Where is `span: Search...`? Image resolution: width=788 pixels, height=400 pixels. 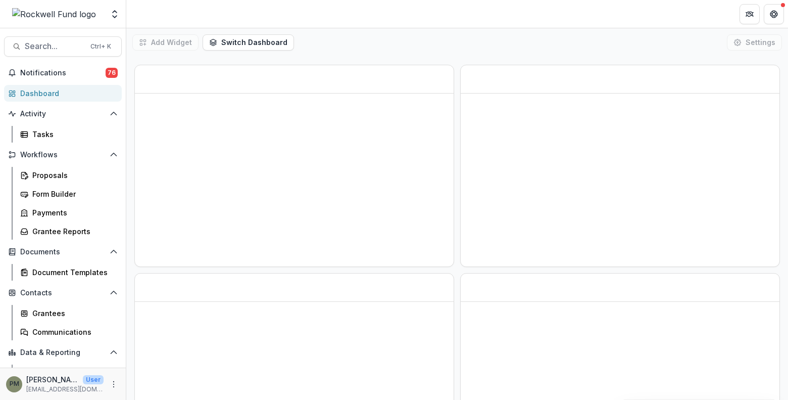
span: Search... is located at coordinates (55, 46).